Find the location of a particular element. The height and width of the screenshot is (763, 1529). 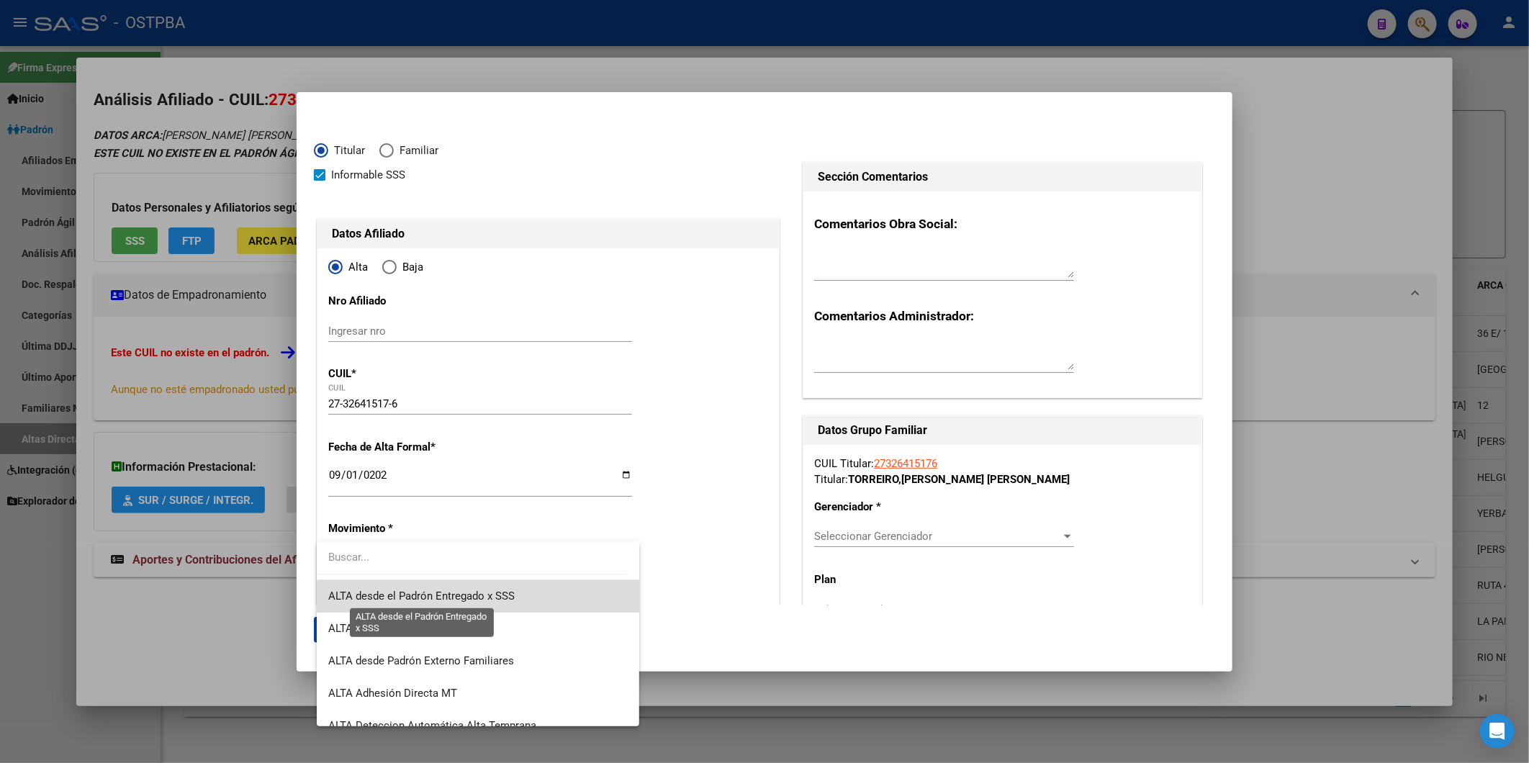

span: ALTA desde el Padrón Entregado x SSS is located at coordinates (421, 596).